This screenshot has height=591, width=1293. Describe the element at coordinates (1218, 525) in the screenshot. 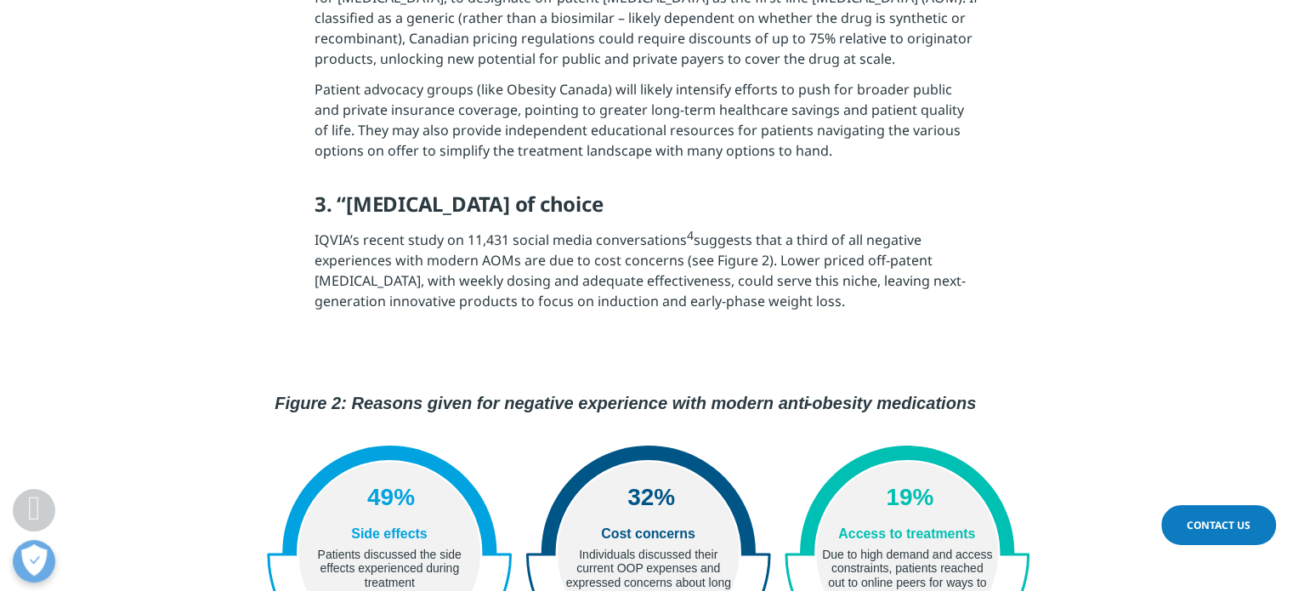

I see `span: Contact Us` at that location.